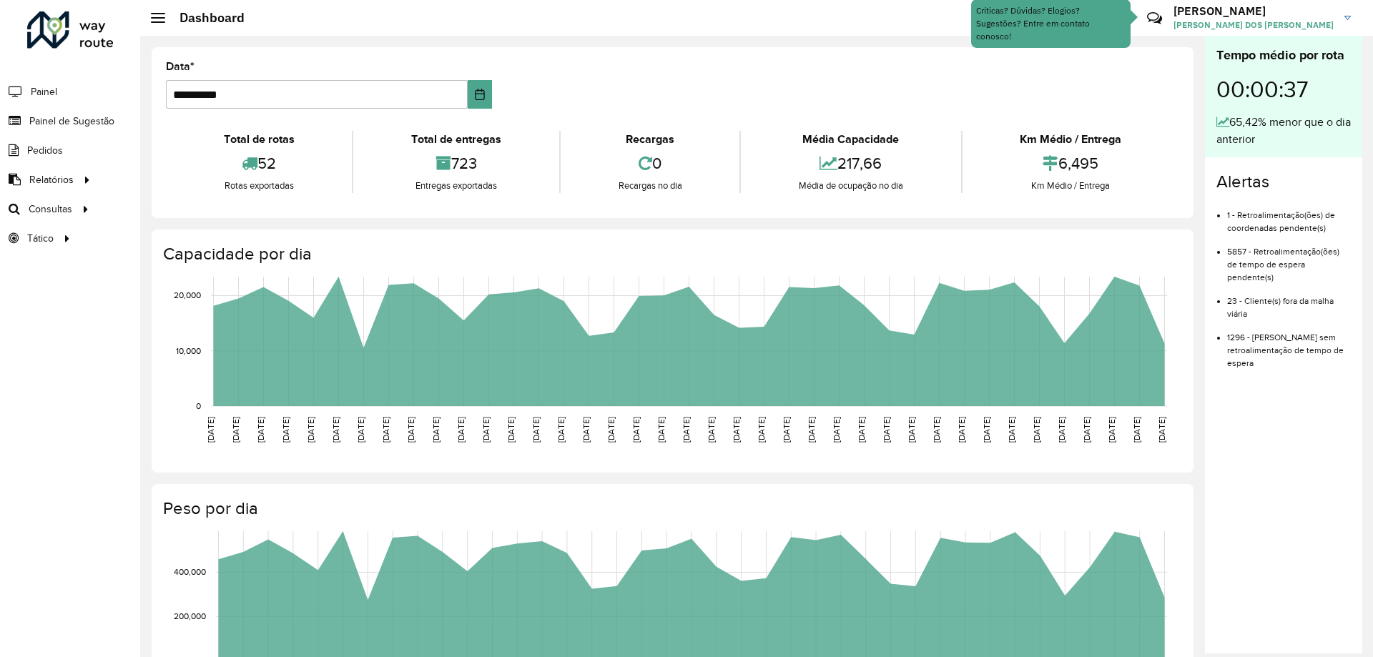 This screenshot has width=1373, height=657. I want to click on div: Total de rotas, so click(259, 139).